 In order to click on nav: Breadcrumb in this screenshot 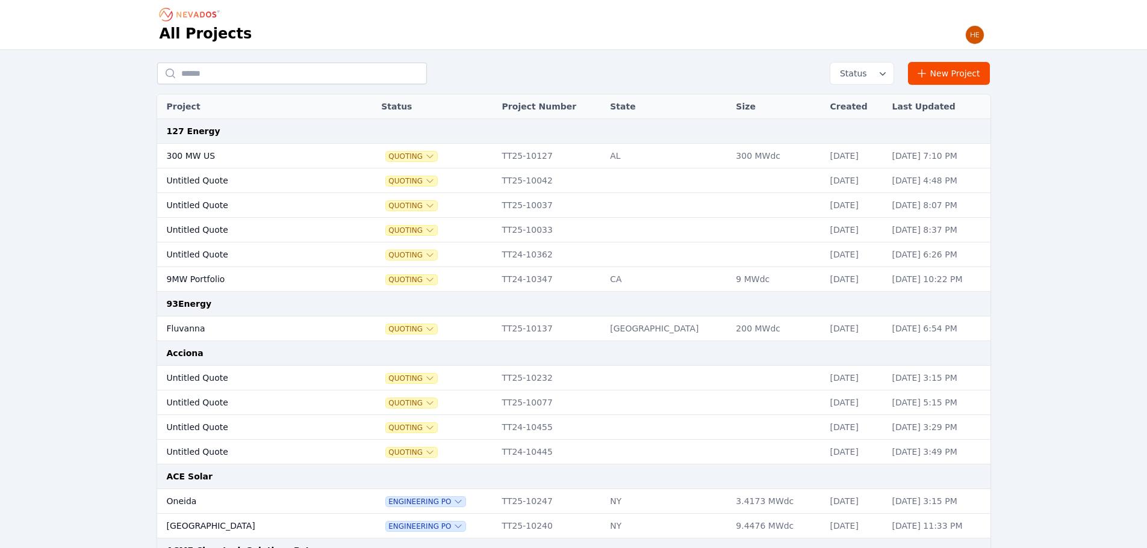, I will do `click(191, 14)`.